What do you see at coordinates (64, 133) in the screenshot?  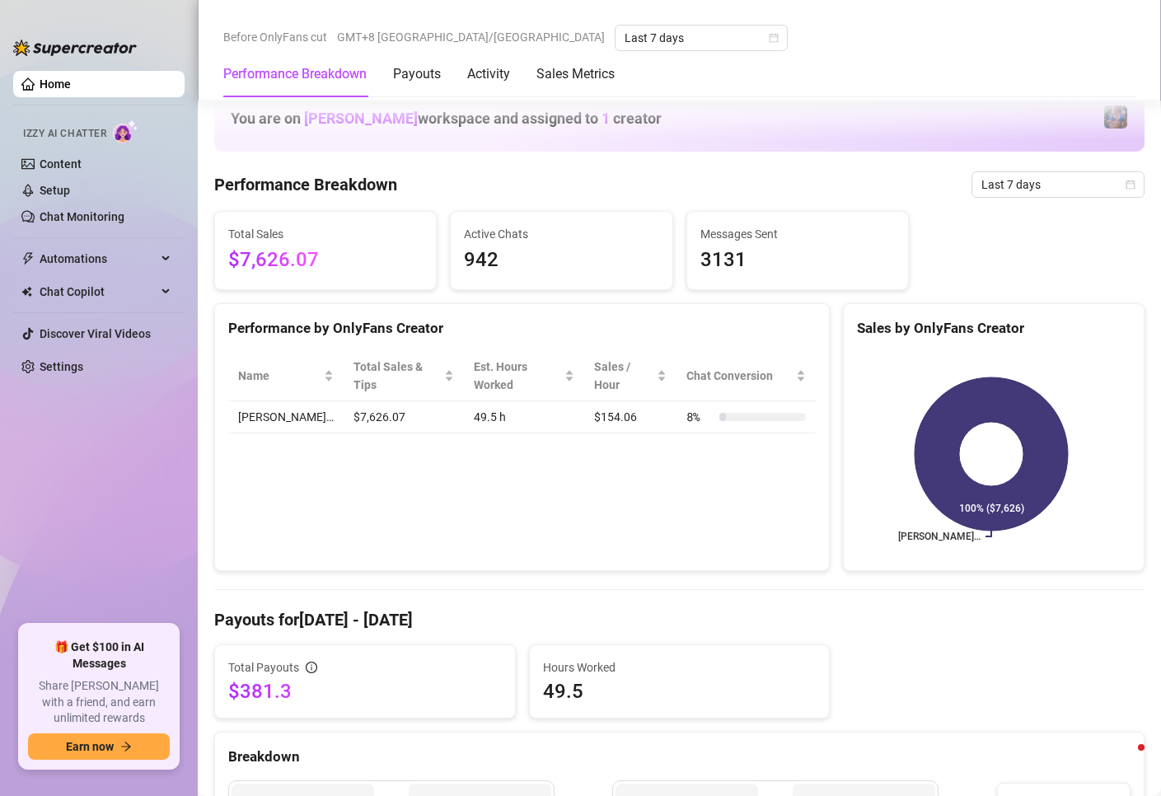 I see `span: Izzy AI Chatter` at bounding box center [64, 133].